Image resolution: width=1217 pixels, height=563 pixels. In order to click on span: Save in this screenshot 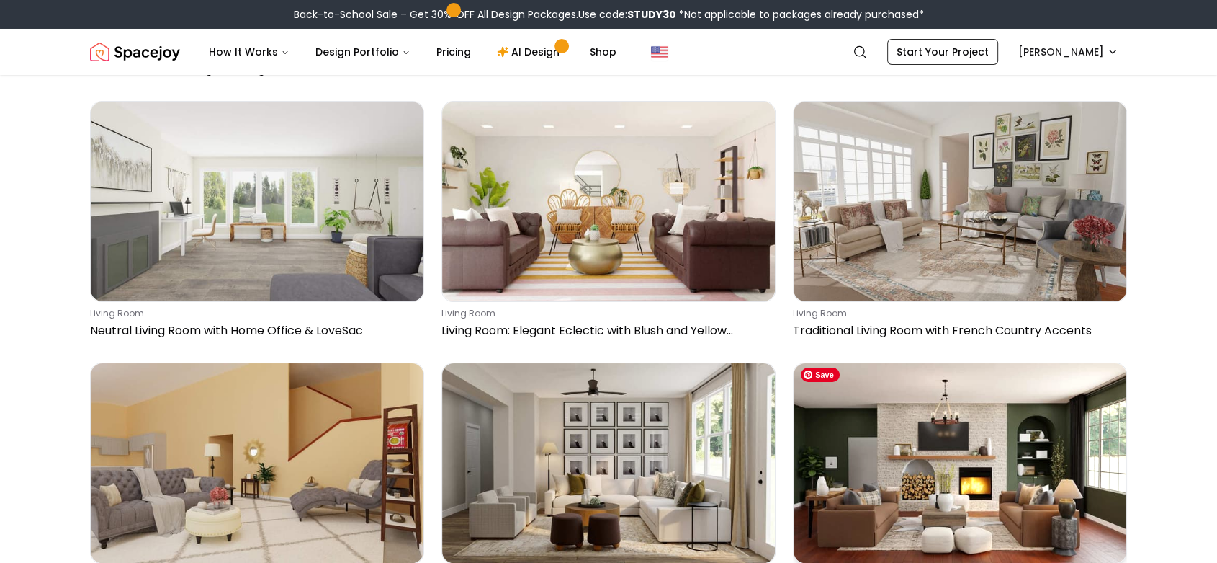, I will do `click(820, 375)`.